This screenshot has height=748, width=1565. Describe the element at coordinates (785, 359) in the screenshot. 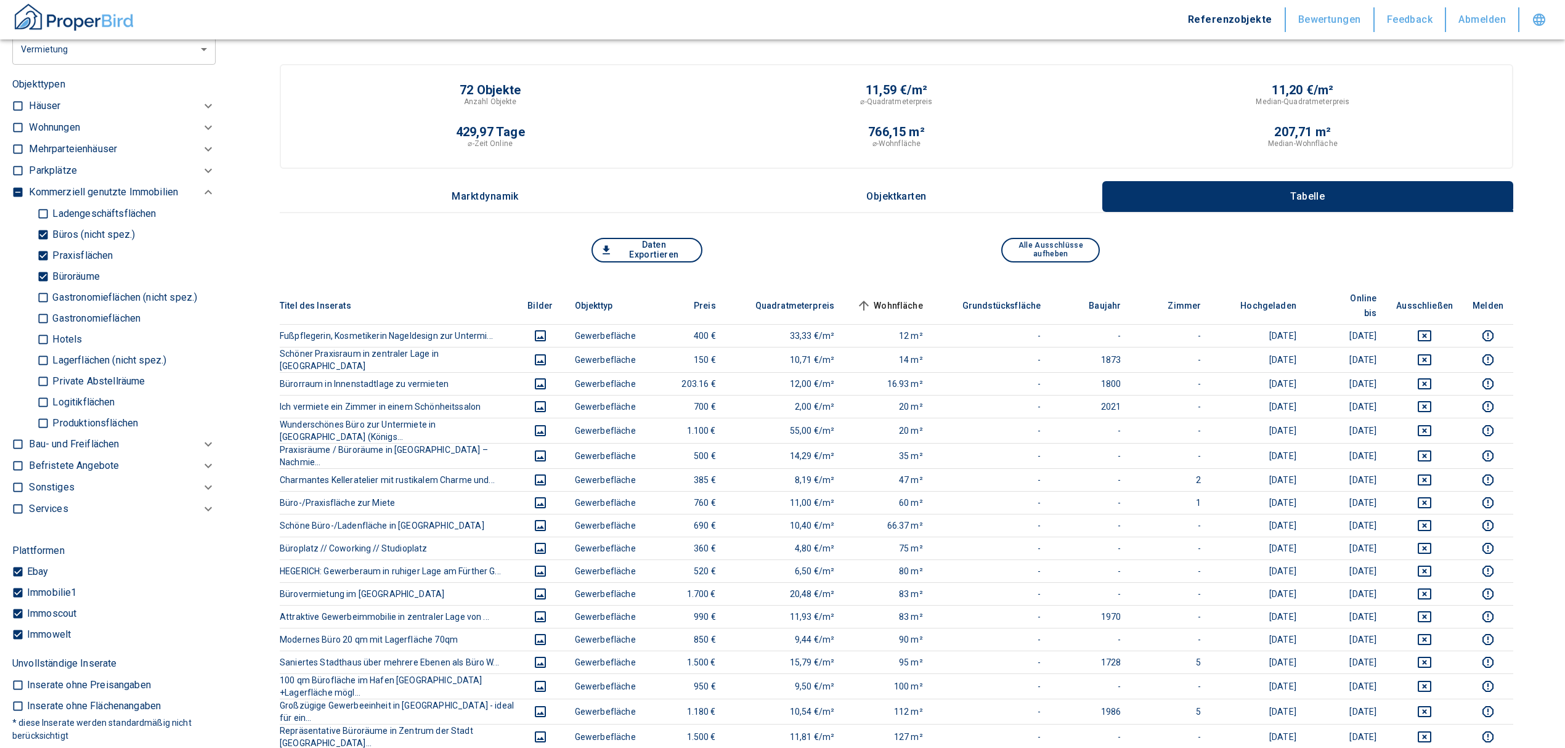

I see `td: 10,71 €/m²` at that location.